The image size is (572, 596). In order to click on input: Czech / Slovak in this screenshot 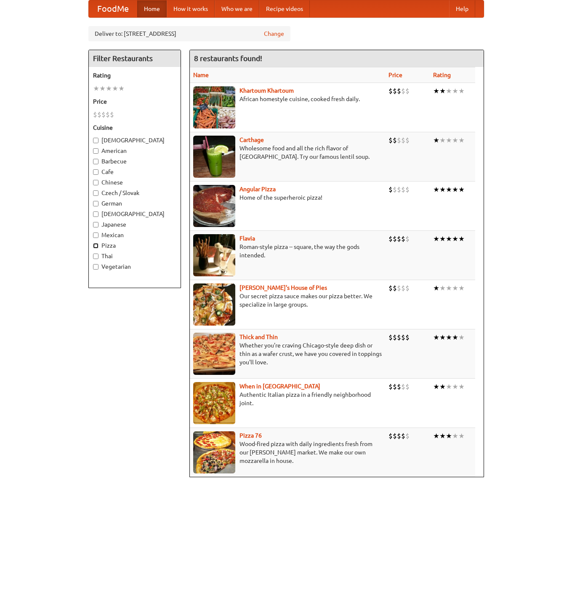, I will do `click(96, 193)`.